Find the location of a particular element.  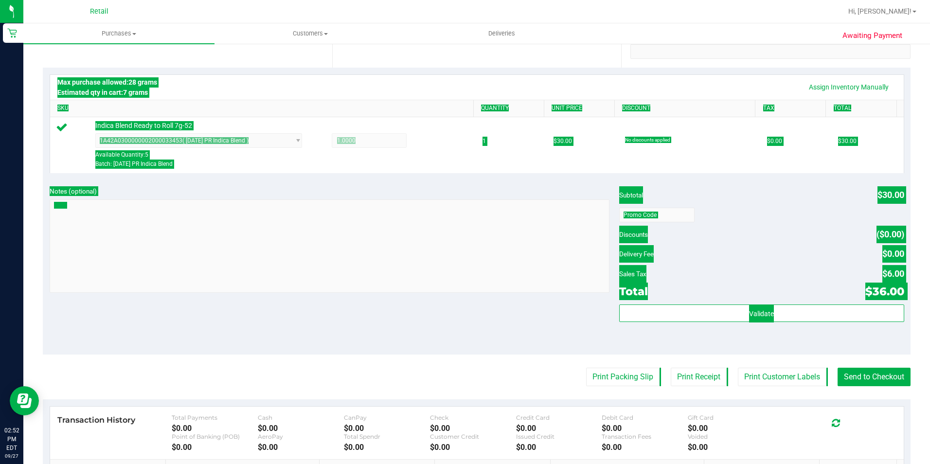

div: Cash is located at coordinates (301, 417).